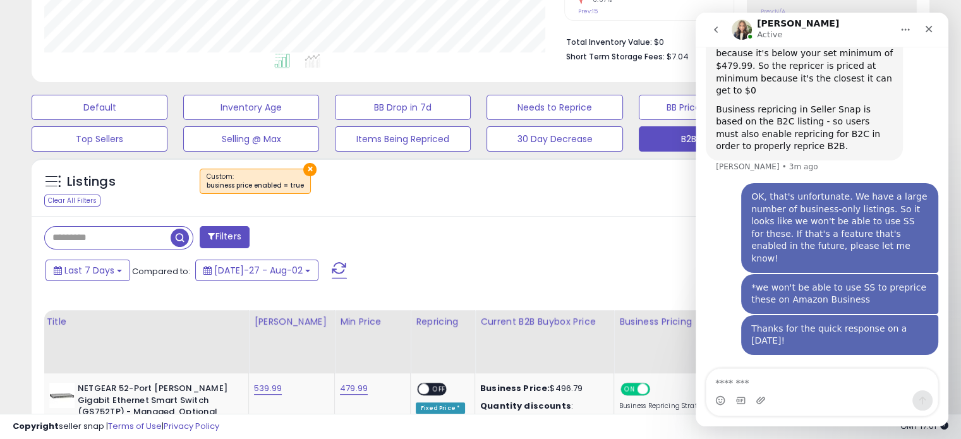 The image size is (961, 439). Describe the element at coordinates (706, 139) in the screenshot. I see `button: B2B Testing` at that location.